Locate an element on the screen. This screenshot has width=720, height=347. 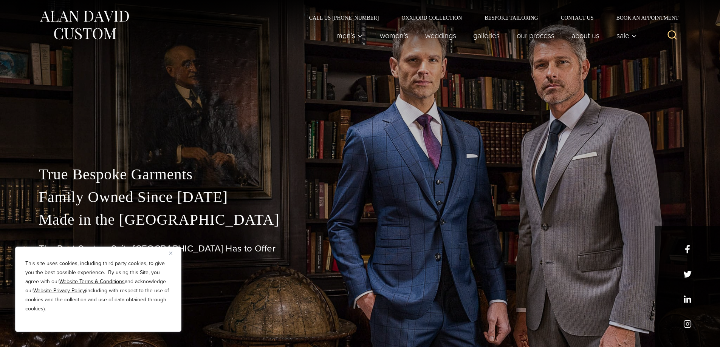
img: Alan David Custom is located at coordinates (84, 25).